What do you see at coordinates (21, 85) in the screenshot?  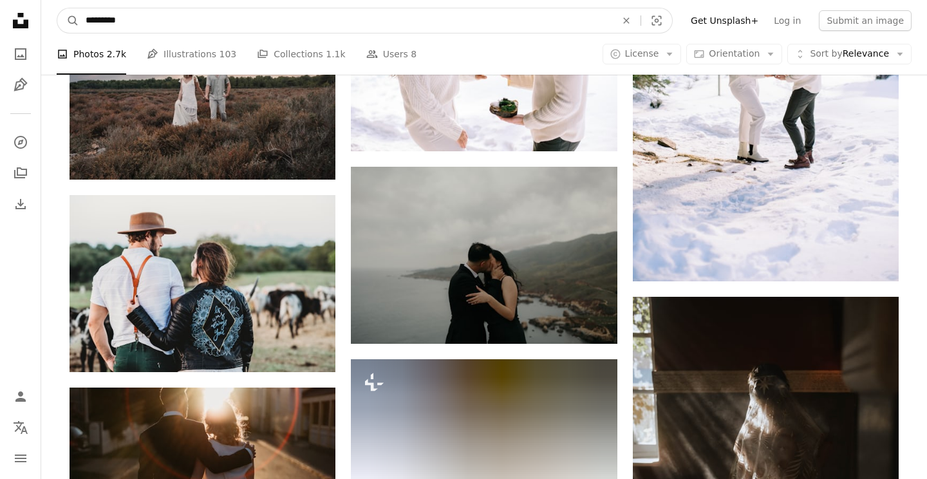 I see `a: Illustrations` at bounding box center [21, 85].